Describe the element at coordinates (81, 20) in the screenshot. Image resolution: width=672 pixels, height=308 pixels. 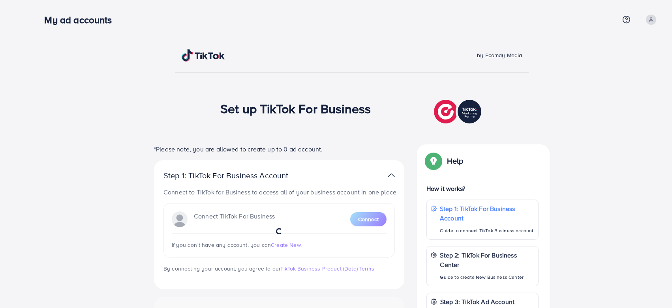
I see `h3: My ad accounts` at that location.